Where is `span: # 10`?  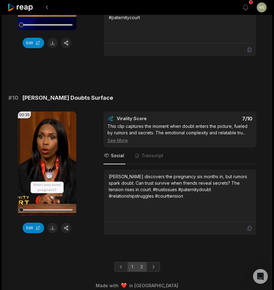 span: # 10 is located at coordinates (13, 98).